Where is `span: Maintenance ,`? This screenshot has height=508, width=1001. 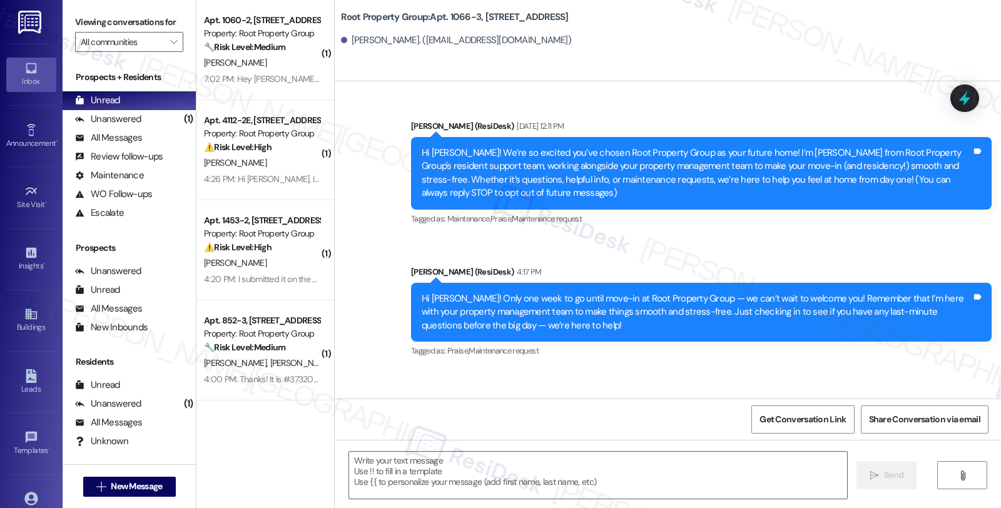
span: Maintenance , is located at coordinates (468, 218).